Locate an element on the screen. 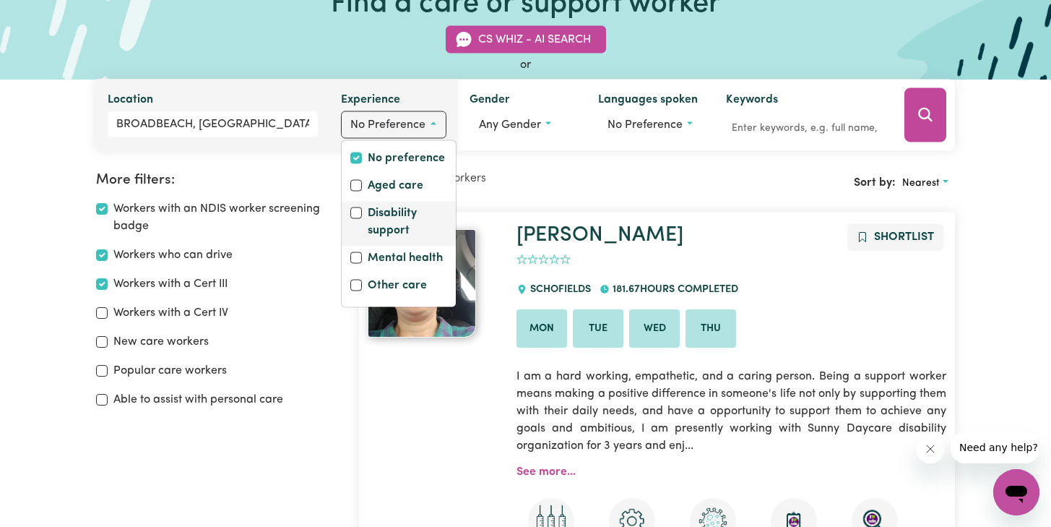 This screenshot has width=1051, height=527. label: Disability support is located at coordinates (407, 223).